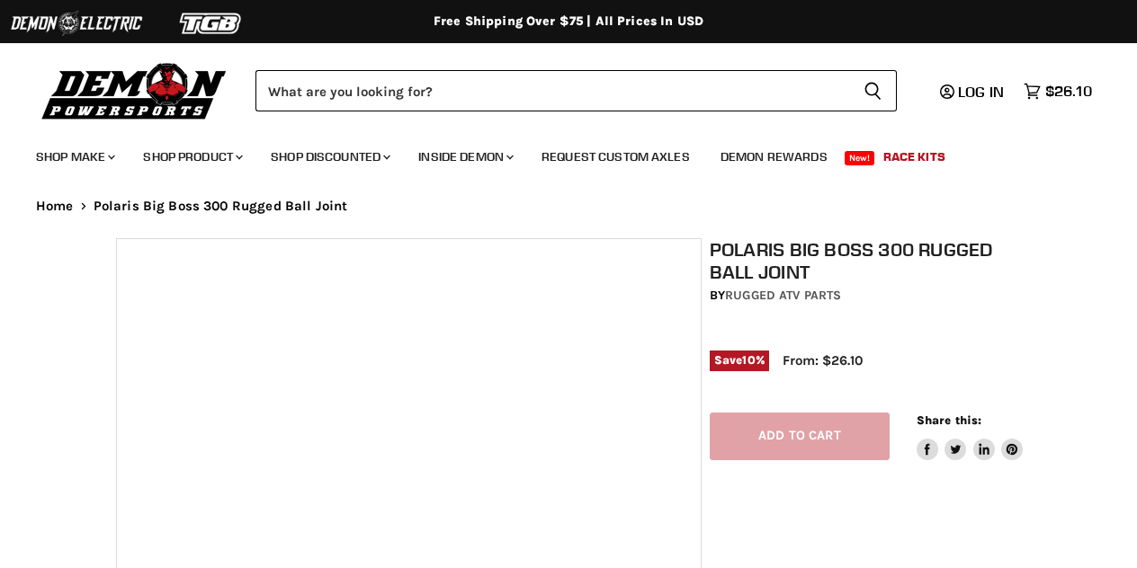  Describe the element at coordinates (329, 156) in the screenshot. I see `a: Shop Discounted` at that location.